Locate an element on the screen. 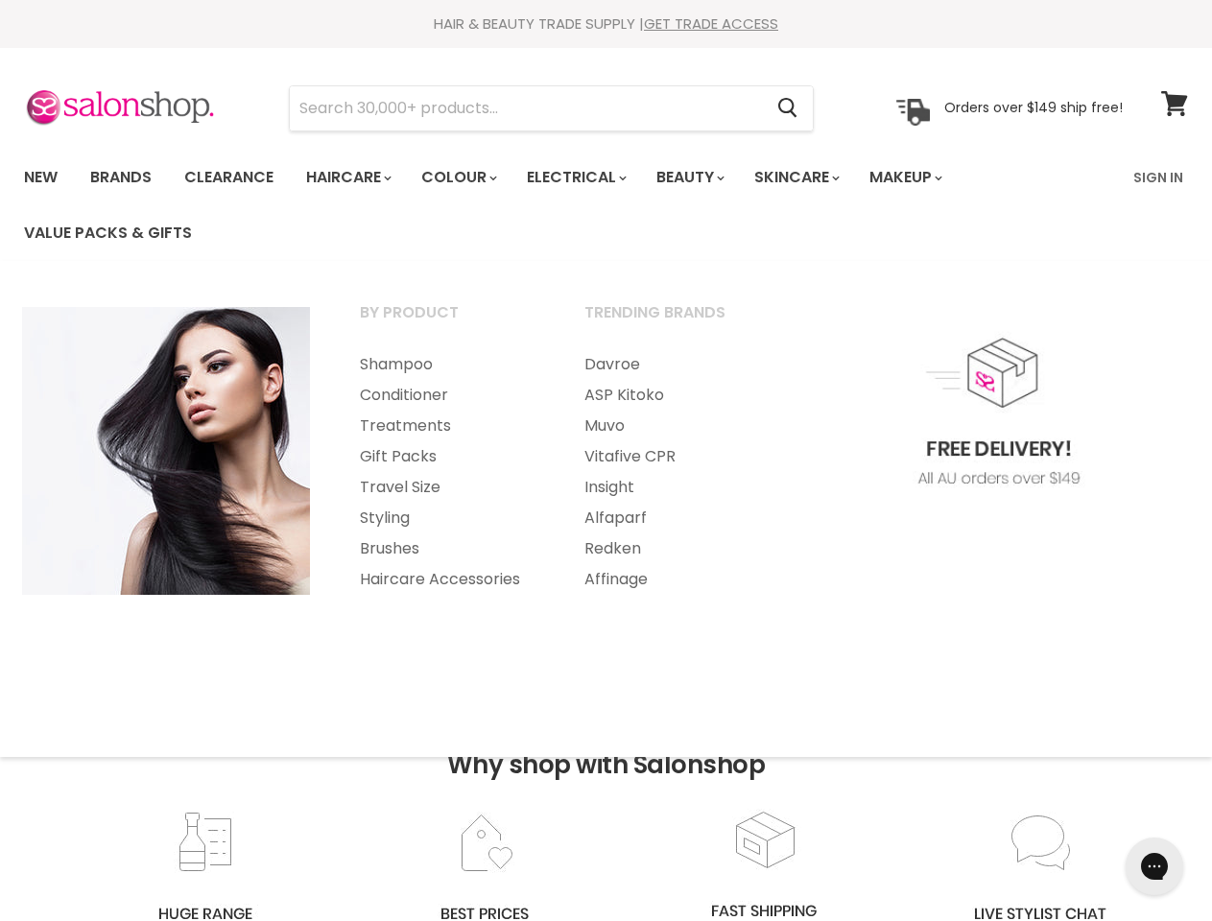 This screenshot has height=921, width=1212. a: Haircare is located at coordinates (347, 178).